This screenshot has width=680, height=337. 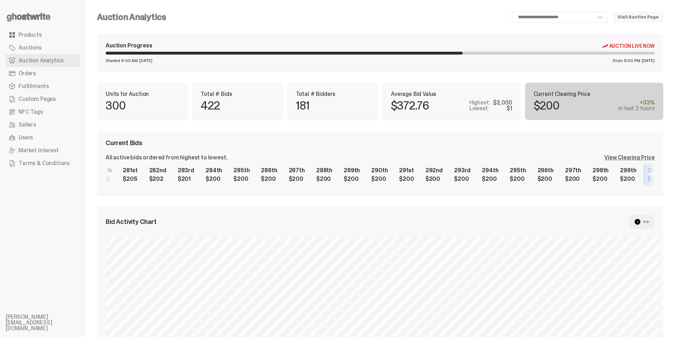 I want to click on span: Orders, so click(x=27, y=74).